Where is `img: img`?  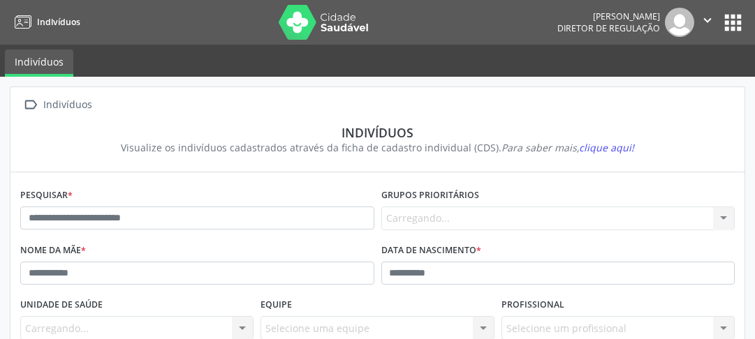 img: img is located at coordinates (679, 22).